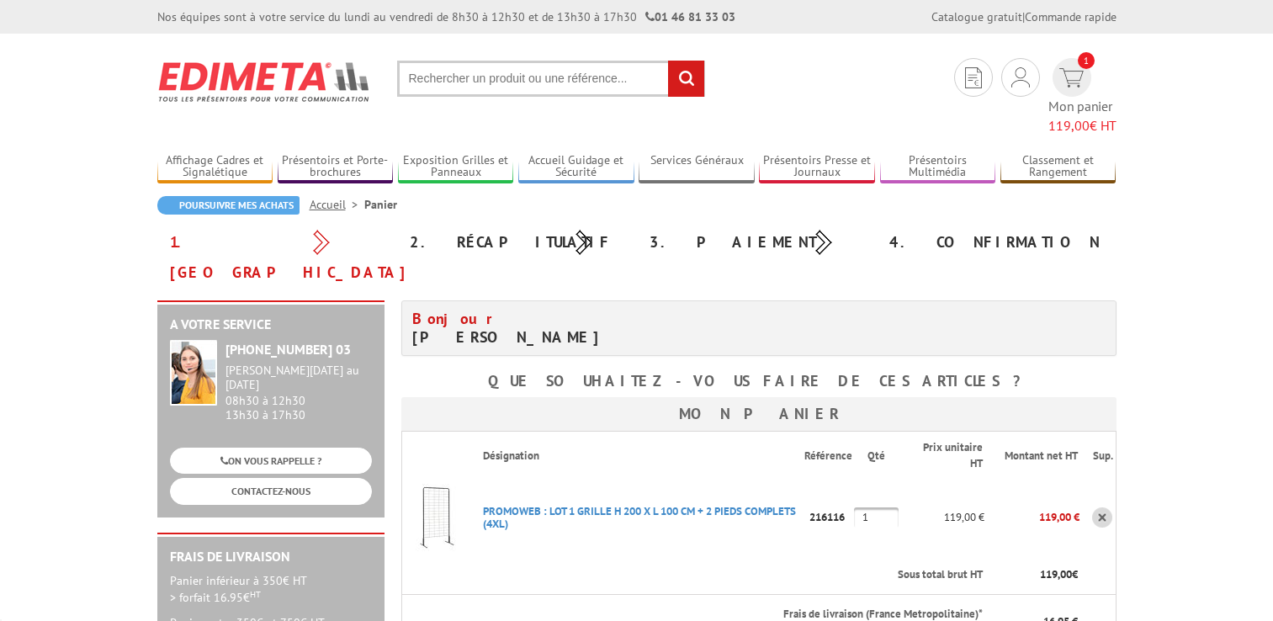 Image resolution: width=1273 pixels, height=621 pixels. I want to click on a: Commande rapide, so click(1071, 17).